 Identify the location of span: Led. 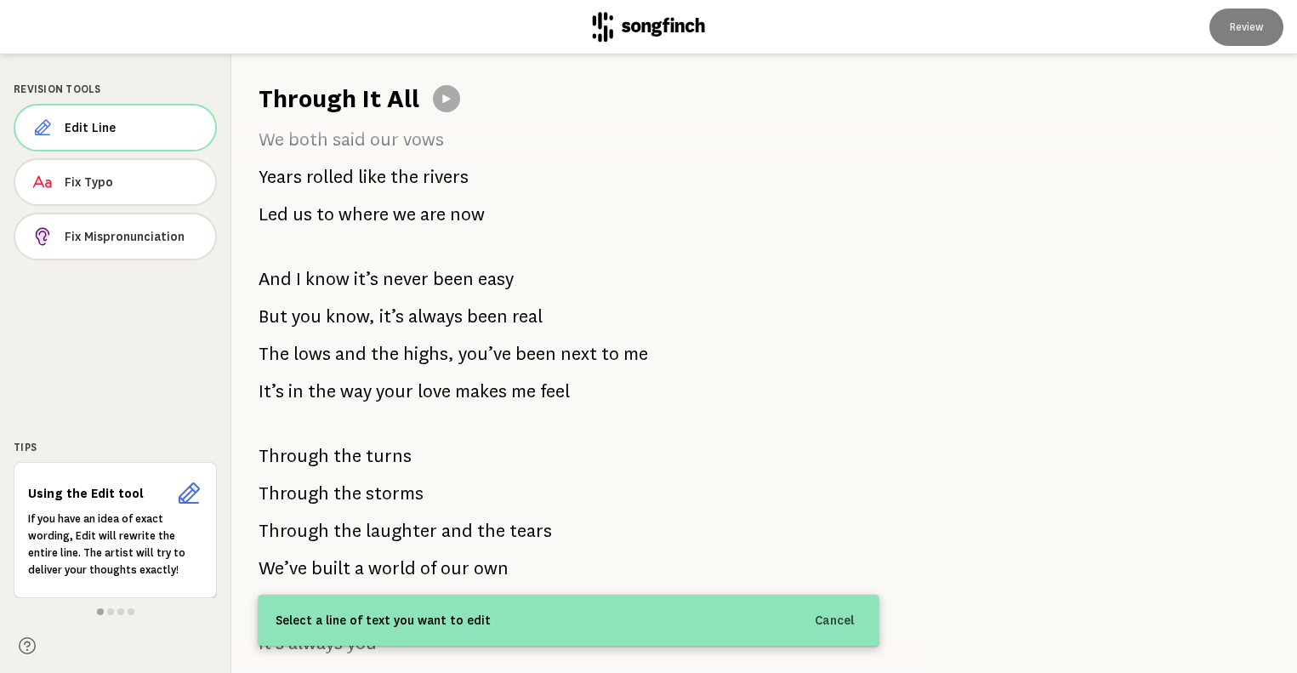
(273, 214).